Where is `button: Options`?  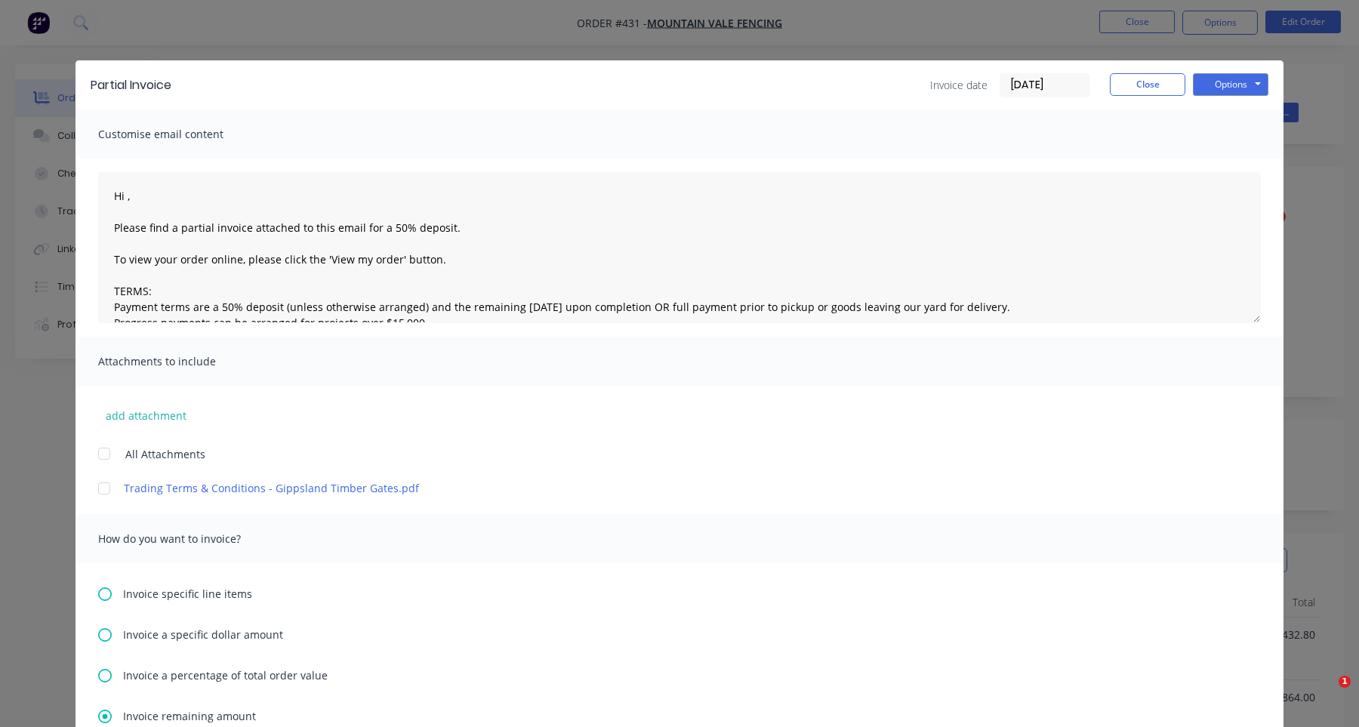 button: Options is located at coordinates (1230, 85).